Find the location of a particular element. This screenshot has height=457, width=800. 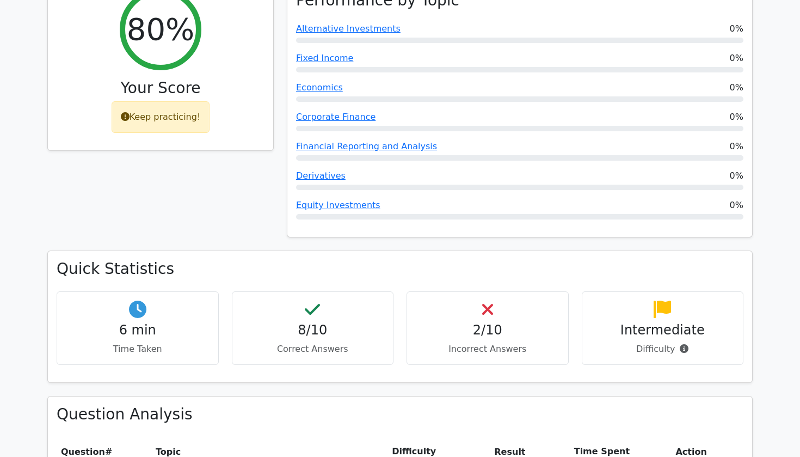

p: Time Taken is located at coordinates (138, 349).